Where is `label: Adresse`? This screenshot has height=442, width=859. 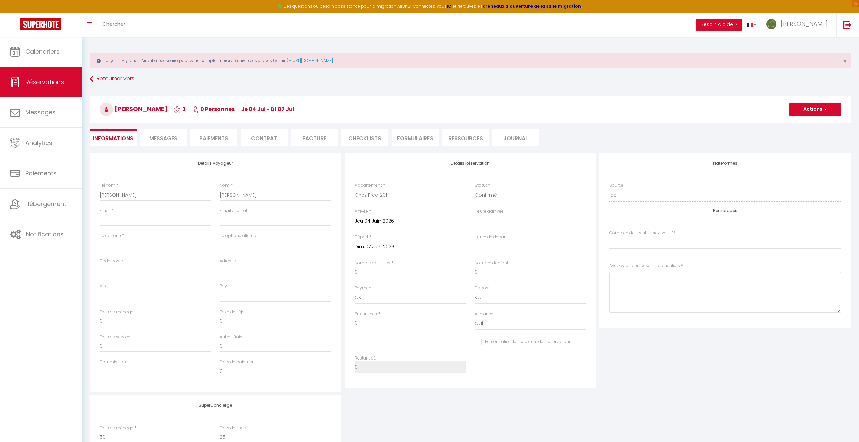
label: Adresse is located at coordinates (228, 261).